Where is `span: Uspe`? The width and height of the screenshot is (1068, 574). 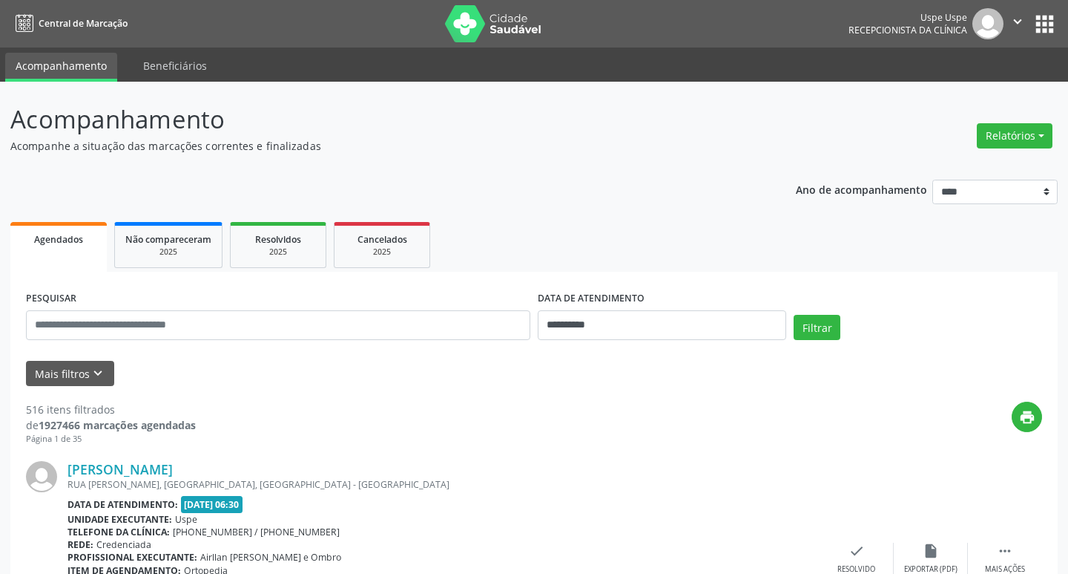 span: Uspe is located at coordinates (186, 519).